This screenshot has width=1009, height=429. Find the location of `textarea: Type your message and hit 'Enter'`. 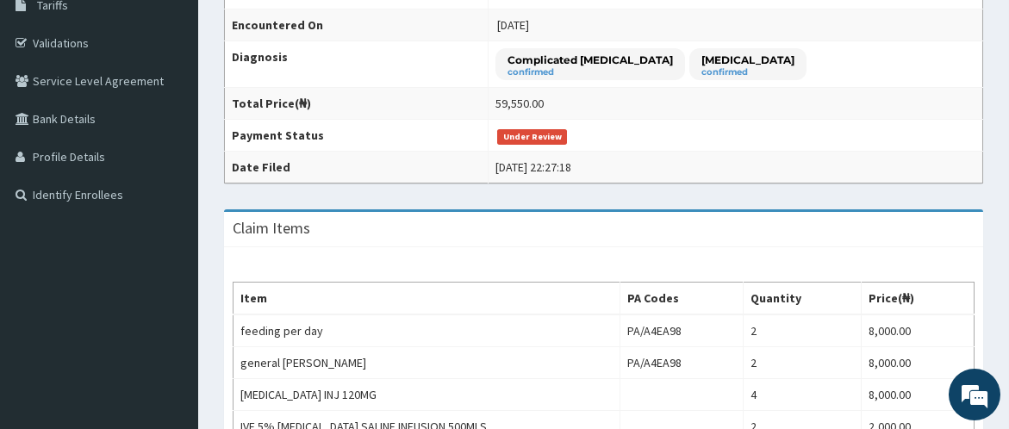

textarea: Type your message and hit 'Enter' is located at coordinates (168, 294).